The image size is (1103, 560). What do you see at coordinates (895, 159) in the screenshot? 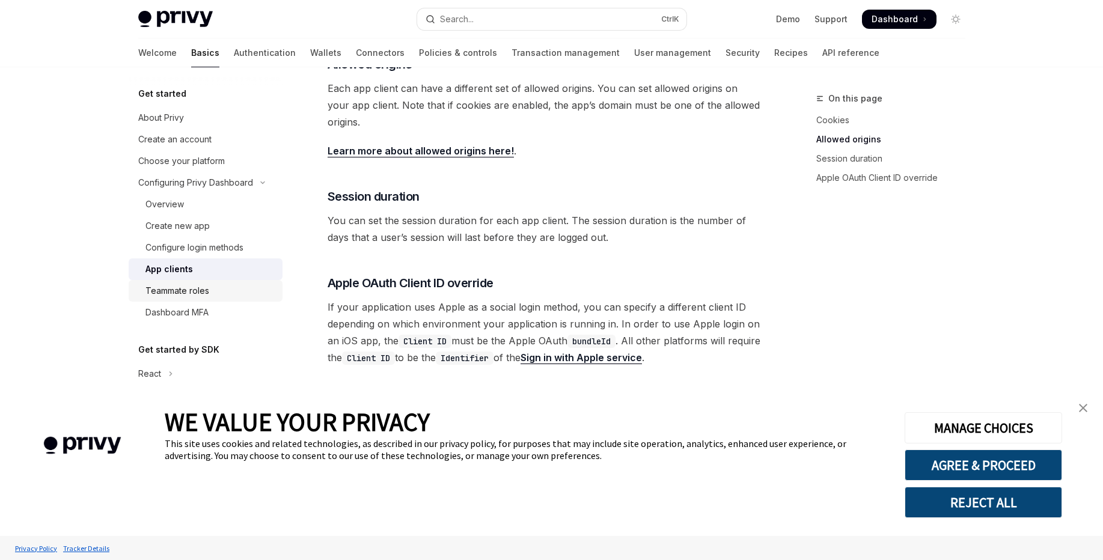
I see `a: Session duration` at bounding box center [895, 159].